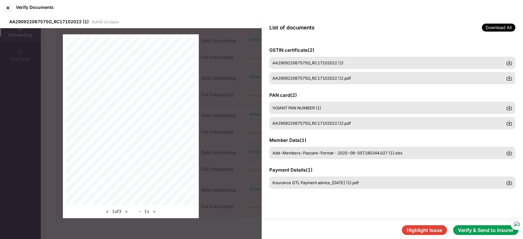 The width and height of the screenshot is (523, 239). Describe the element at coordinates (485, 230) in the screenshot. I see `button: Verify & Send to insurer` at that location.